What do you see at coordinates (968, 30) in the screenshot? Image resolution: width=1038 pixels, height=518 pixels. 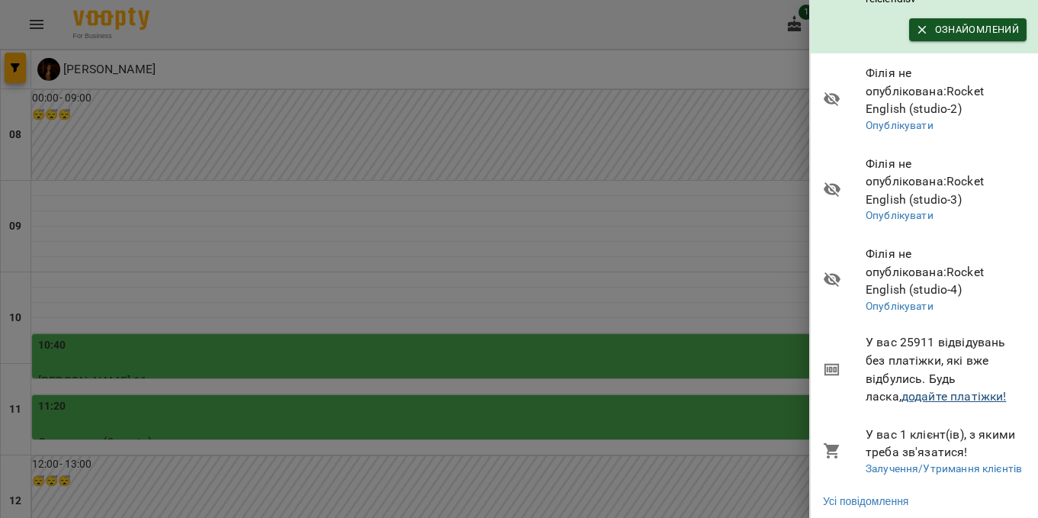 I see `button: Ознайомлений` at bounding box center [968, 30].